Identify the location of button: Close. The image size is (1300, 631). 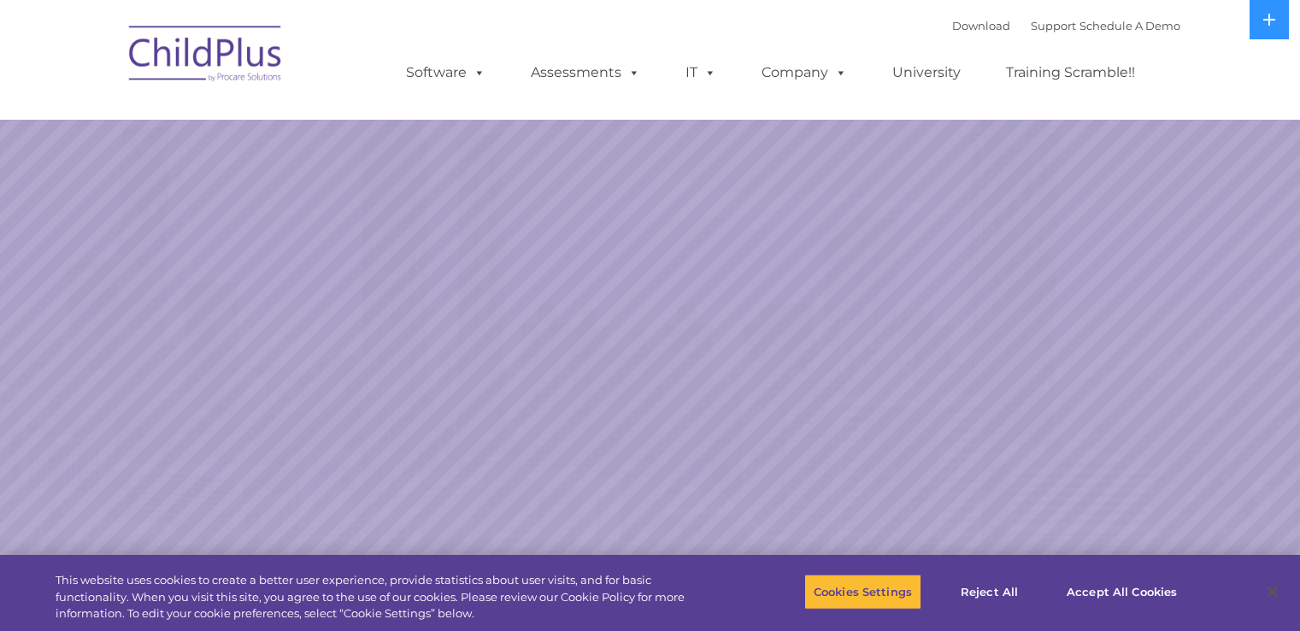
(1273, 591).